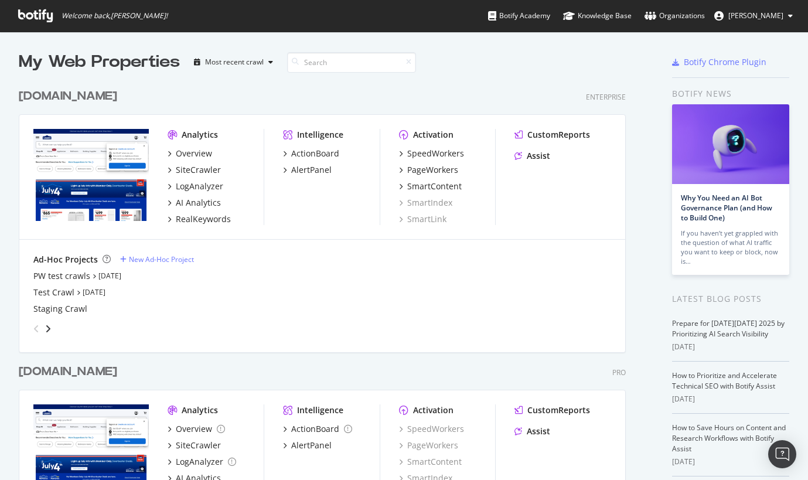  I want to click on div: Enterprise, so click(605, 97).